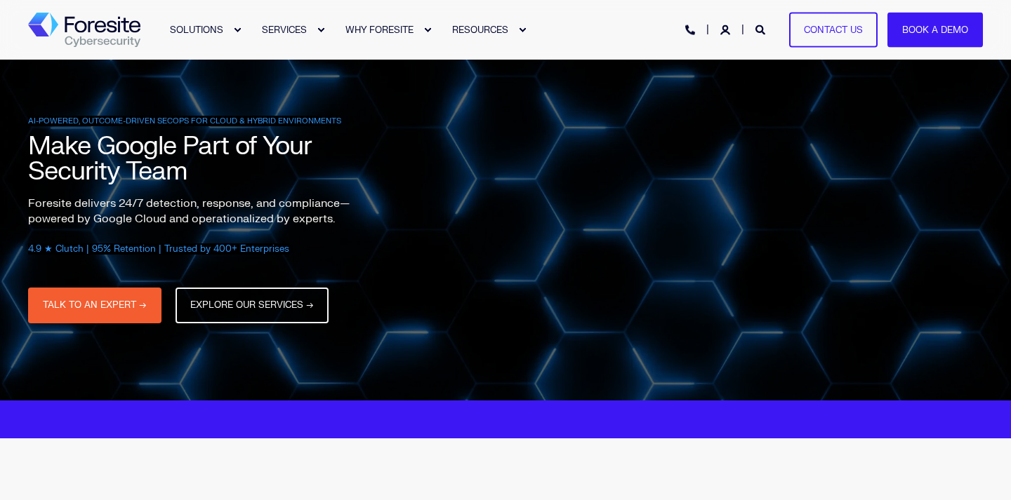  I want to click on a: EXPLORE OUR SERVICES →, so click(252, 305).